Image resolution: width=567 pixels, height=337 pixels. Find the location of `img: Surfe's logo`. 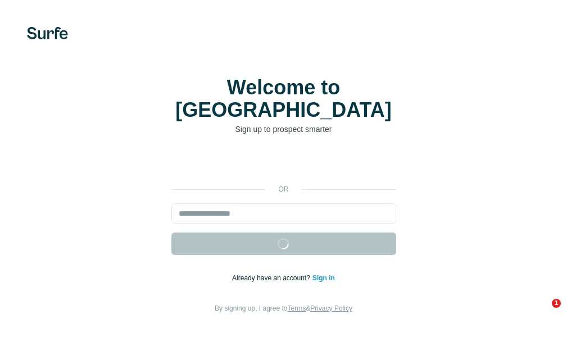

img: Surfe's logo is located at coordinates (47, 33).